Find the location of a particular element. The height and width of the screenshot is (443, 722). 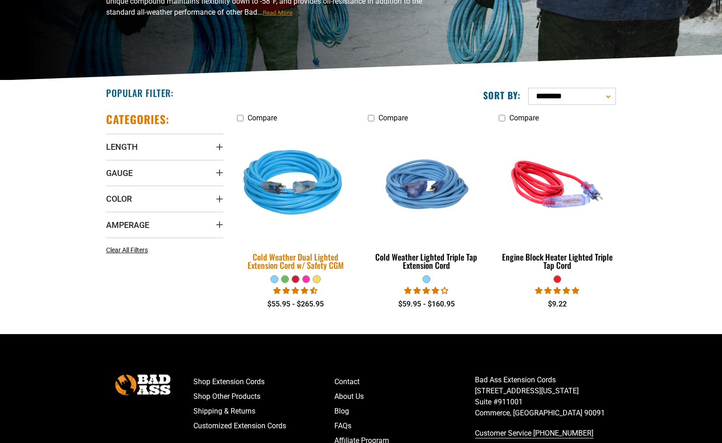

a: Contact is located at coordinates (405, 382).